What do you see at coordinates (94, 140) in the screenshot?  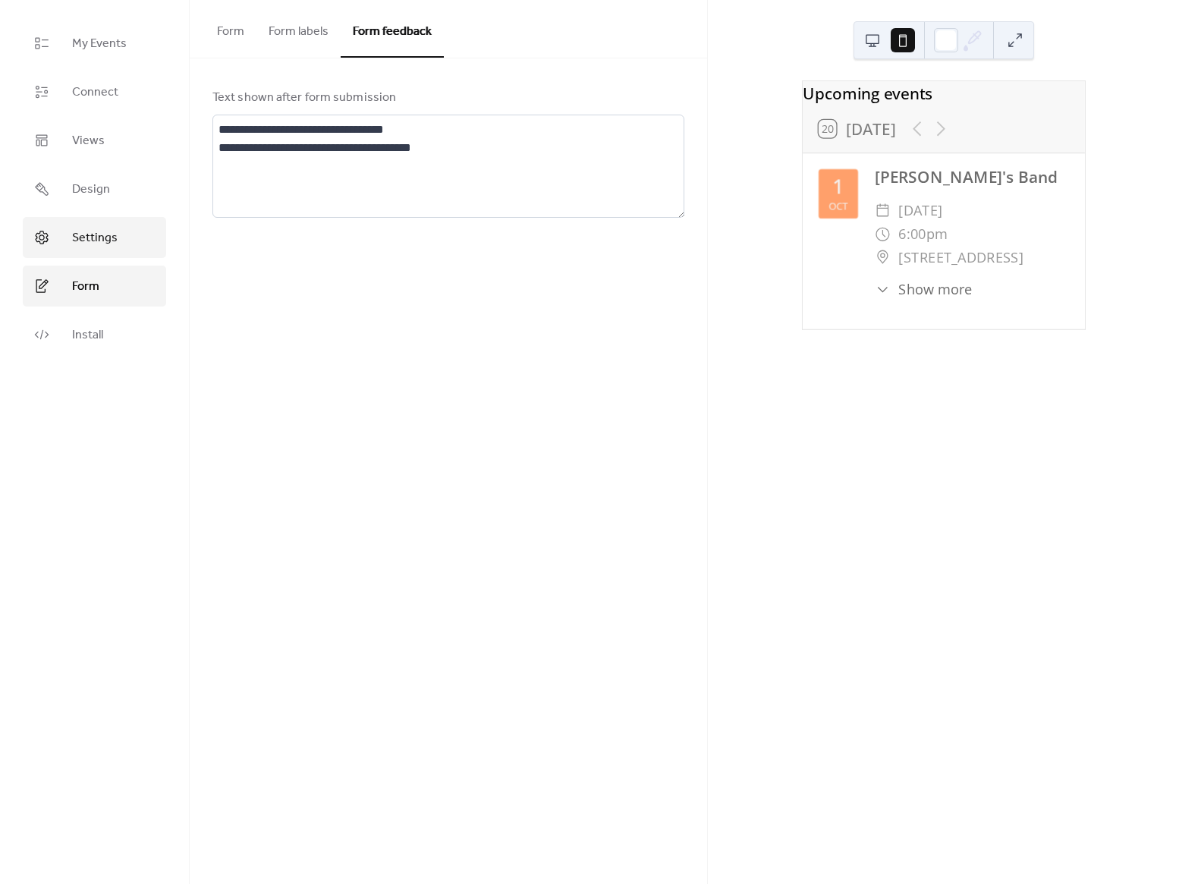 I see `a: Views` at bounding box center [94, 140].